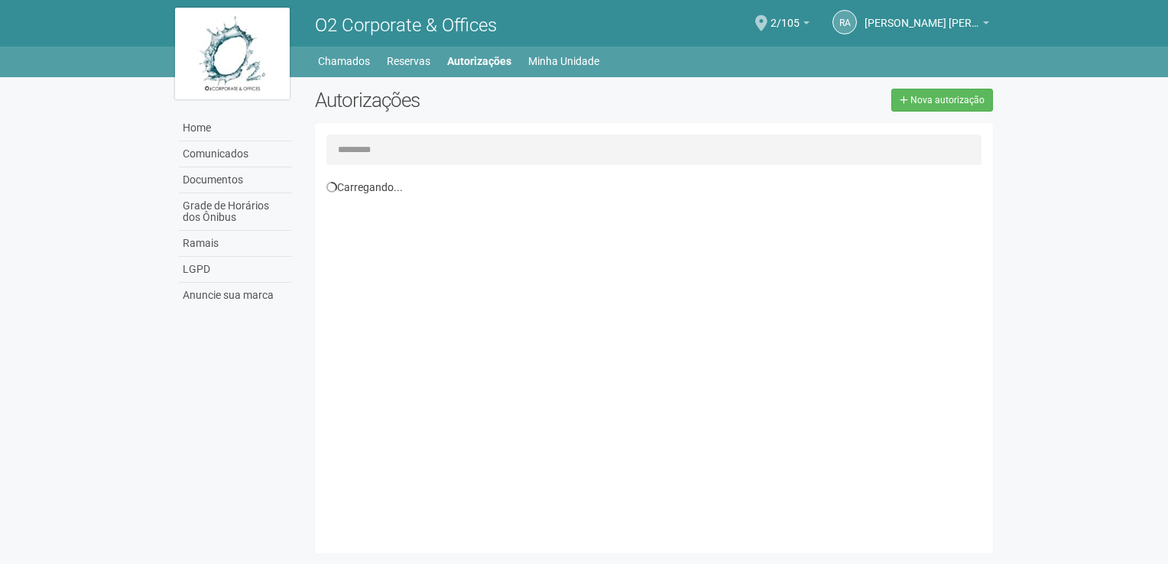 The image size is (1168, 564). I want to click on a: Comunicados, so click(235, 154).